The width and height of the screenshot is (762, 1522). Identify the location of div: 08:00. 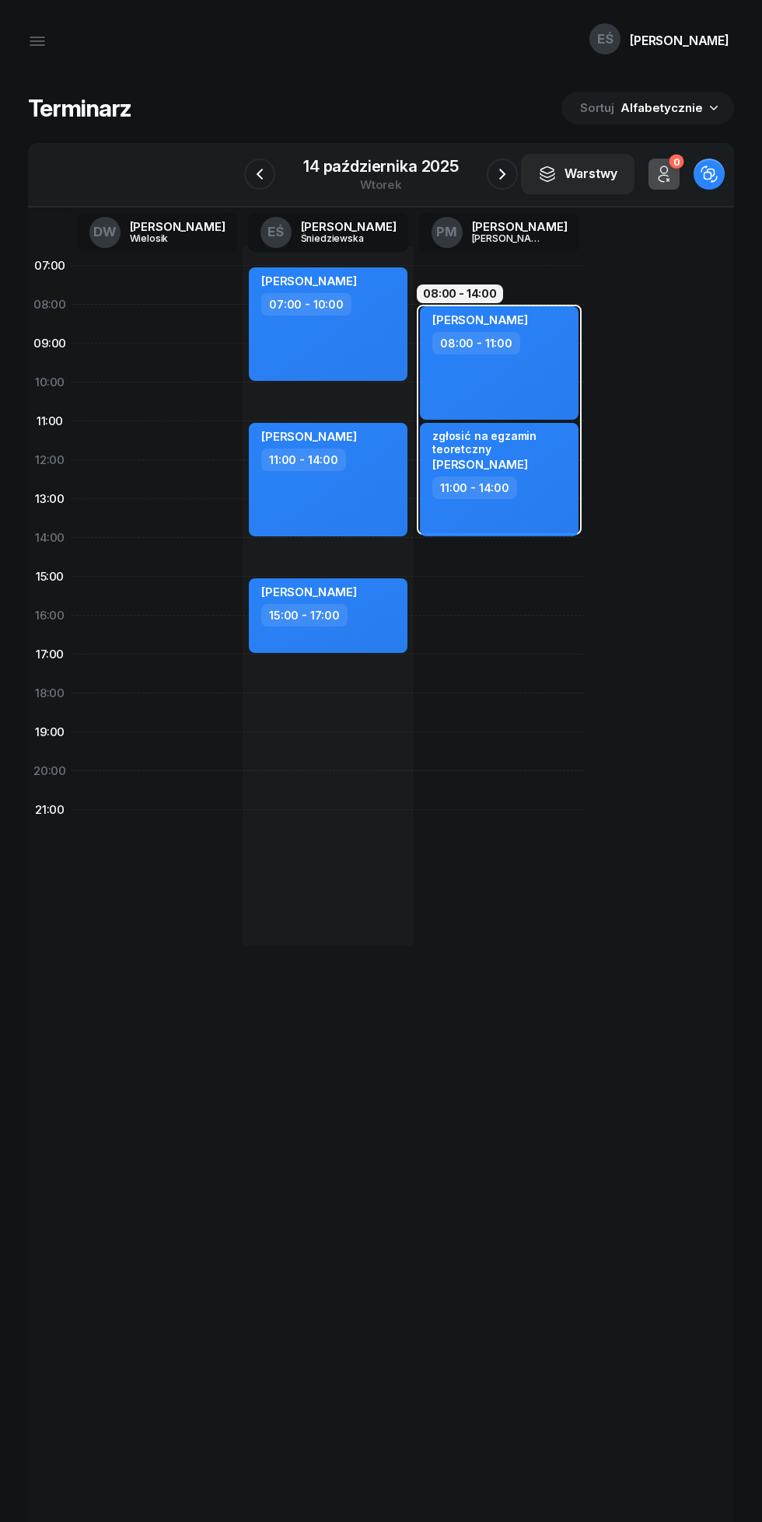
(50, 305).